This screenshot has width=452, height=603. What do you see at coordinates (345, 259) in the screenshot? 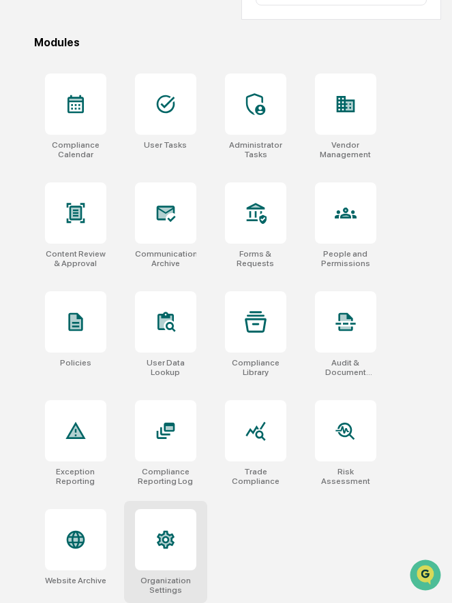
I see `div: People and Permissions` at bounding box center [345, 259].